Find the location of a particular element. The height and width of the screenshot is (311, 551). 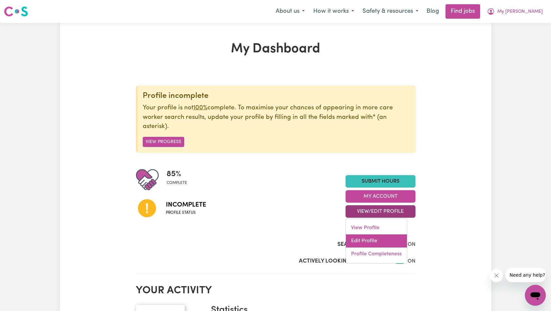

span: complete is located at coordinates (177, 183).